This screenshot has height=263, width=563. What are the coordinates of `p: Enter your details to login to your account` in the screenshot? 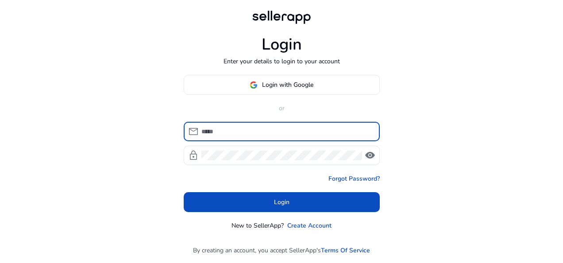 It's located at (282, 61).